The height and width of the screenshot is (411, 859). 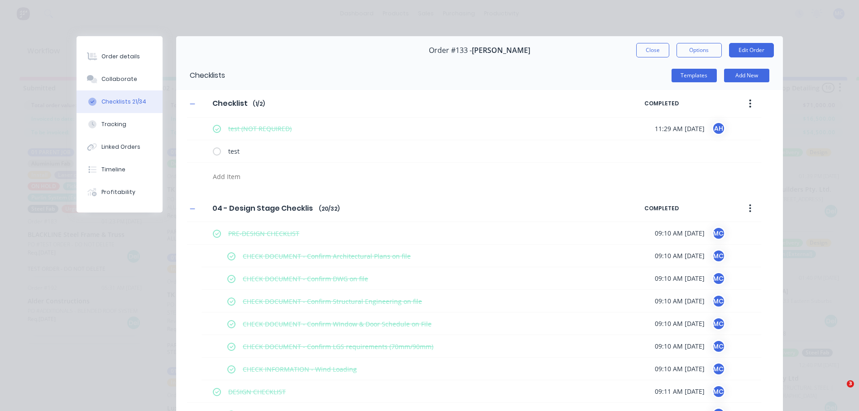 What do you see at coordinates (120, 192) in the screenshot?
I see `button: Profitability` at bounding box center [120, 192].